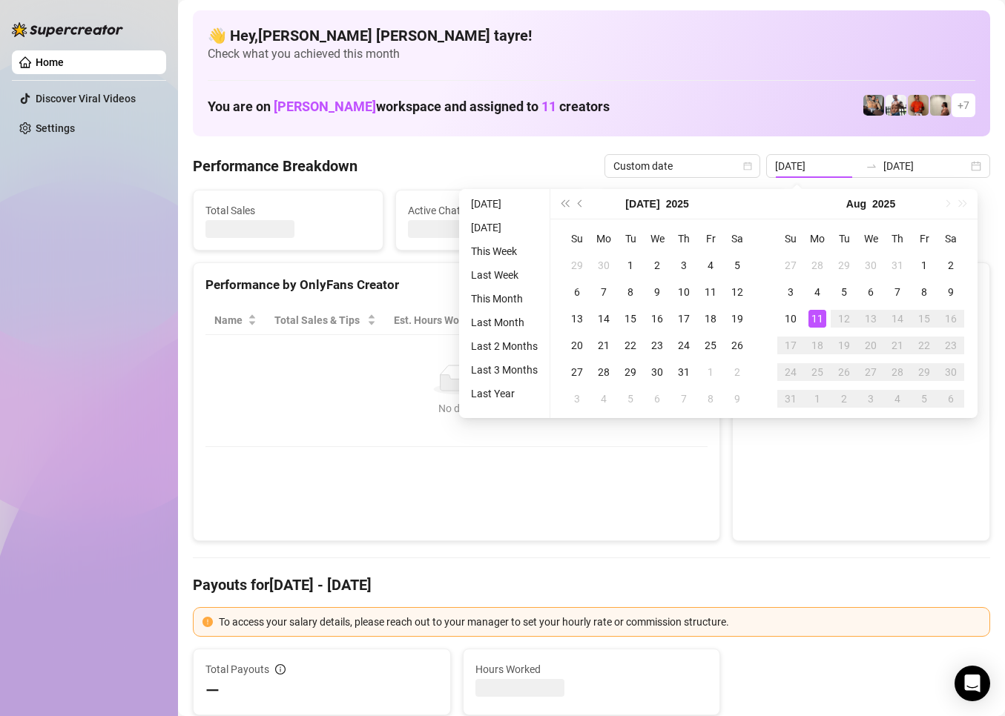 Image resolution: width=1005 pixels, height=716 pixels. I want to click on span: calendar, so click(748, 166).